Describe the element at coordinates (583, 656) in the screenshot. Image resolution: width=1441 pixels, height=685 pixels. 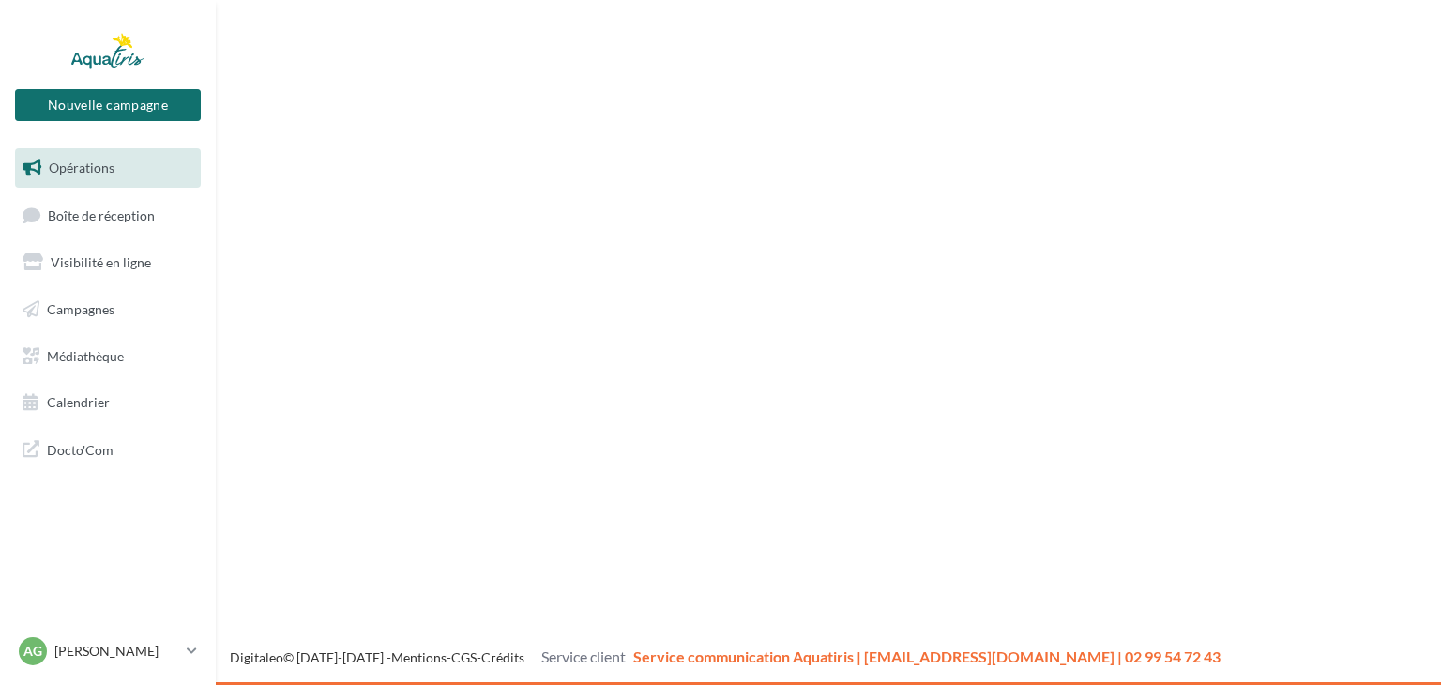
I see `span: Service client` at that location.